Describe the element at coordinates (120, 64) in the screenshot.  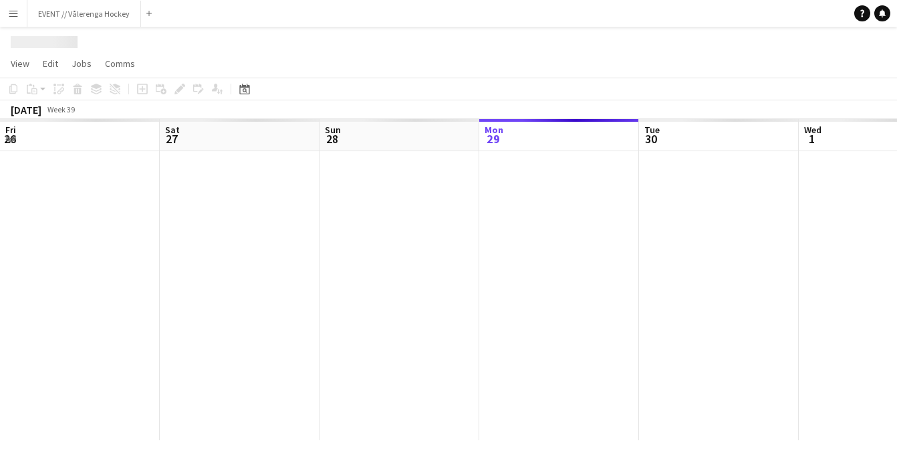
I see `span: Comms` at that location.